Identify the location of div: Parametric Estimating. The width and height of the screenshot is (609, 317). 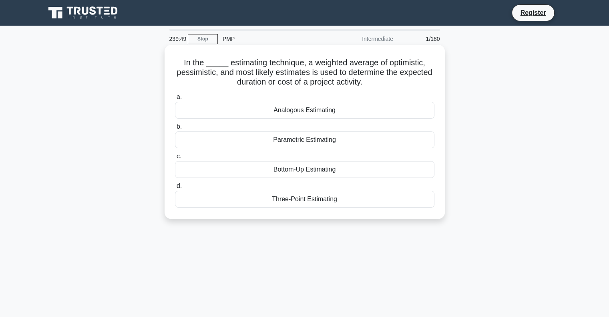
(305, 140).